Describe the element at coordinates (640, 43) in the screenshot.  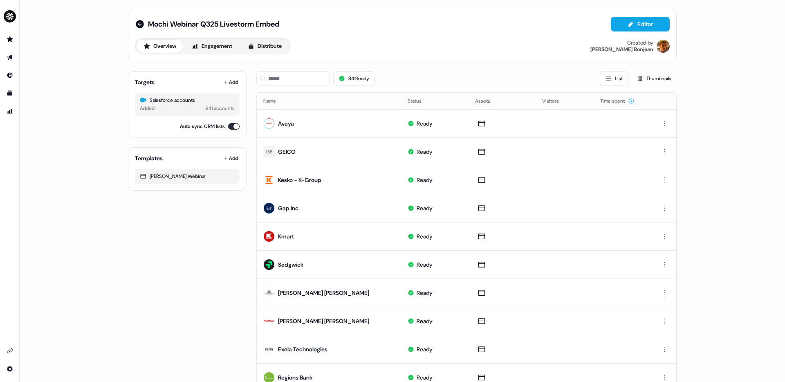
I see `div: Created by` at that location.